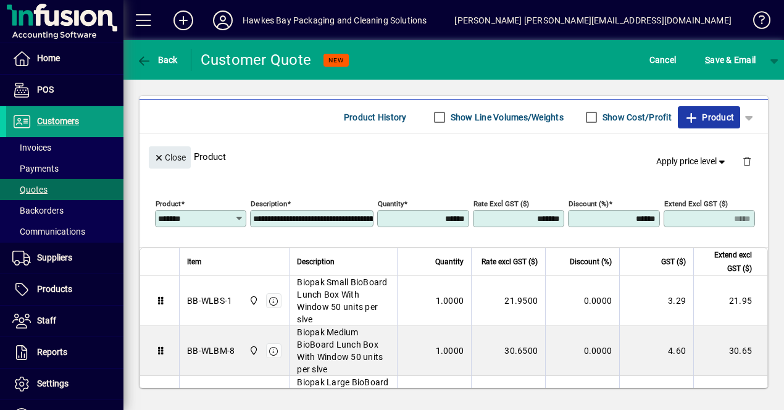 Image resolution: width=784 pixels, height=410 pixels. I want to click on span: Biopak Small BioBoard Lunch Box With Window 50 units per slve, so click(343, 301).